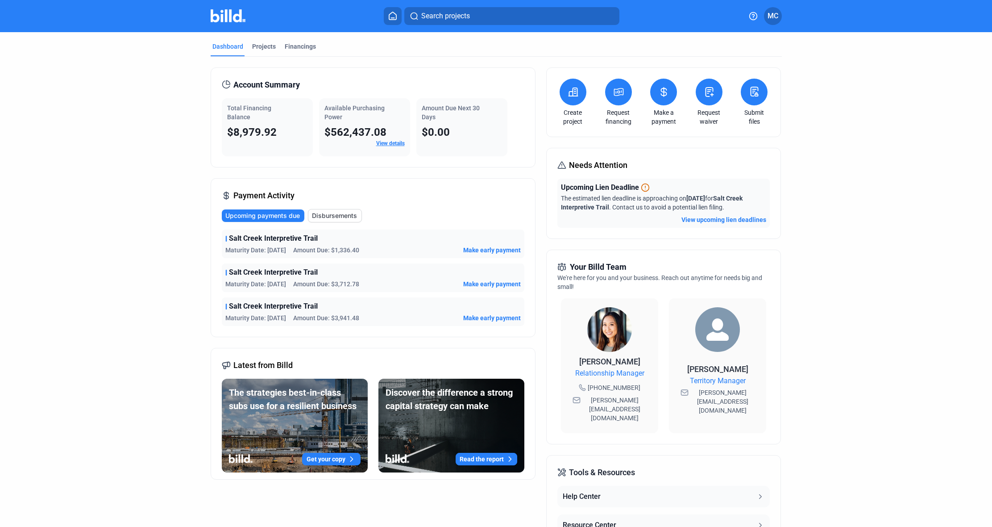 Image resolution: width=992 pixels, height=527 pixels. I want to click on a: Make a payment, so click(664, 117).